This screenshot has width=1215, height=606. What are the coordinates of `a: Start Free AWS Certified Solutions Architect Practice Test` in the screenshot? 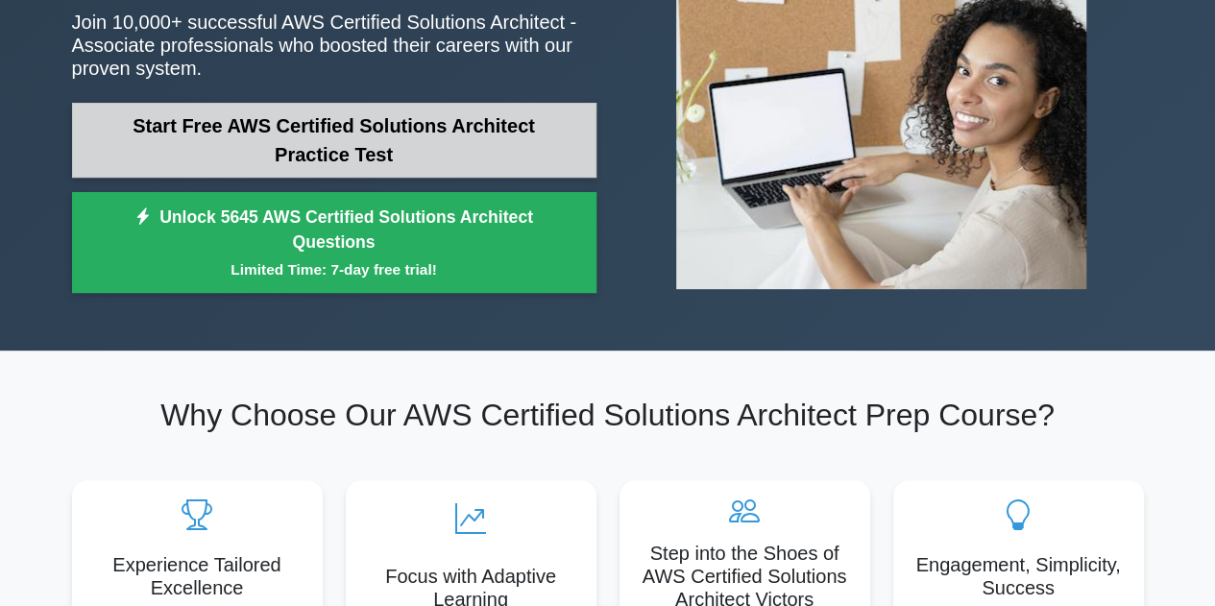 It's located at (334, 140).